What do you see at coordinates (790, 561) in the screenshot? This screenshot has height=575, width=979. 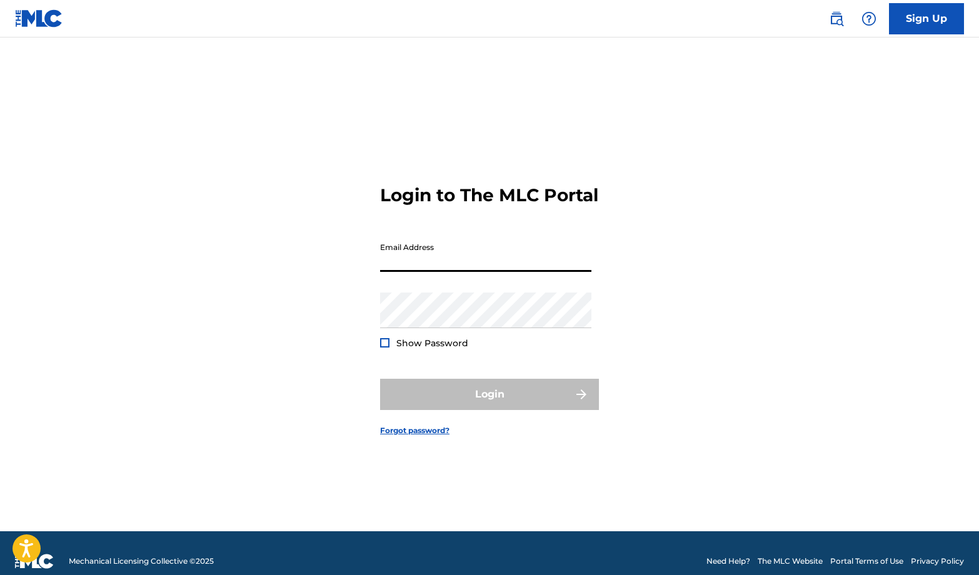 I see `a: The MLC Website` at bounding box center [790, 561].